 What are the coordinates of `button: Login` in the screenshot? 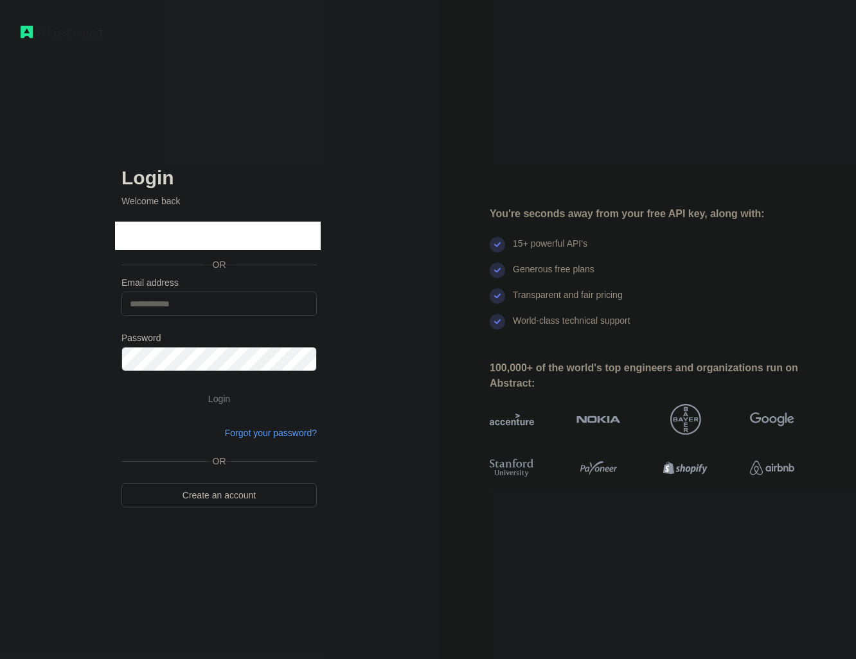 It's located at (219, 399).